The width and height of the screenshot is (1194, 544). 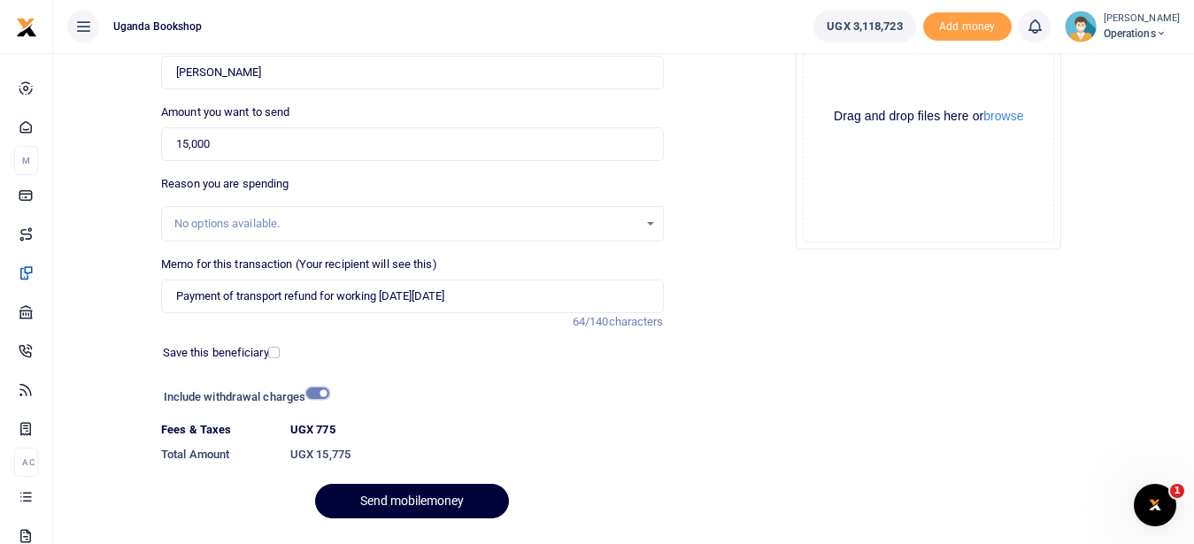 What do you see at coordinates (27, 27) in the screenshot?
I see `img: logo-small` at bounding box center [27, 27].